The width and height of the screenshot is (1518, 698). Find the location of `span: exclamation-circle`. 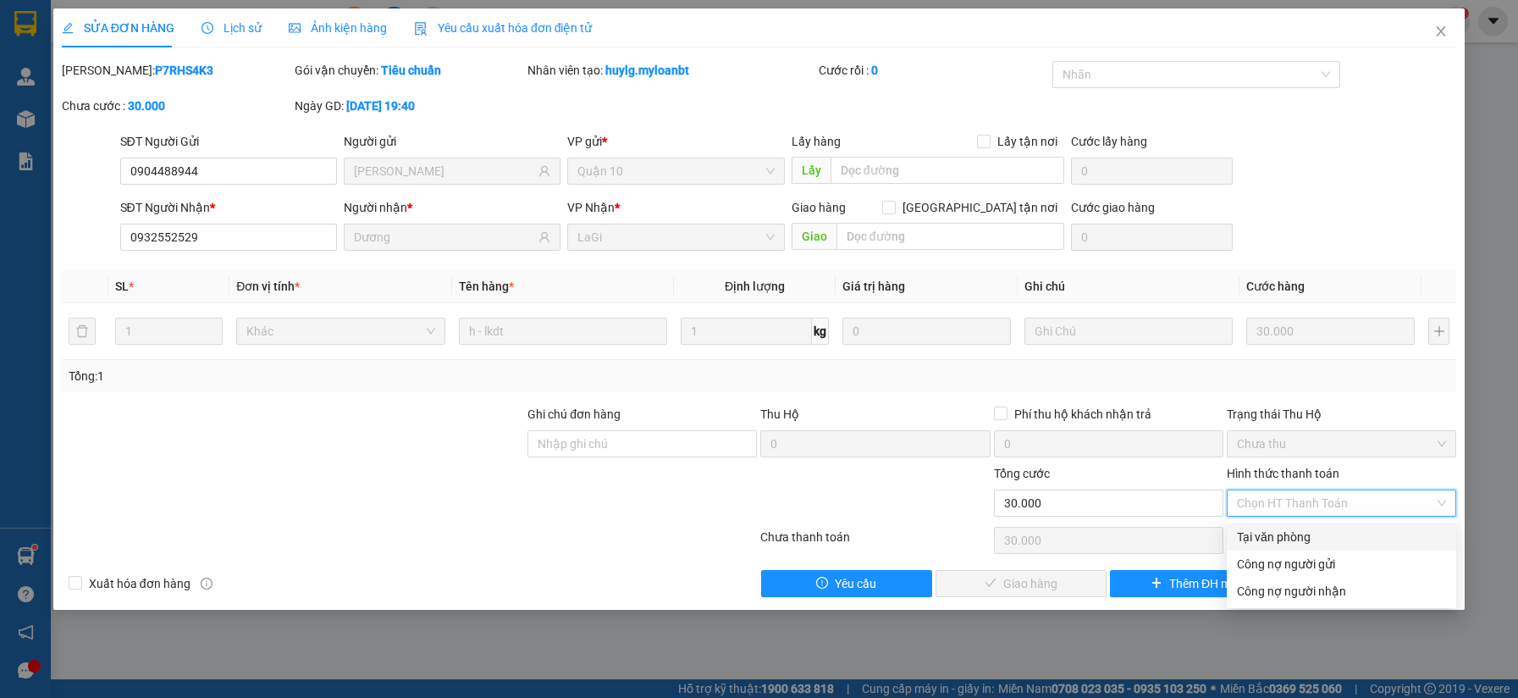

span: exclamation-circle is located at coordinates (822, 583).